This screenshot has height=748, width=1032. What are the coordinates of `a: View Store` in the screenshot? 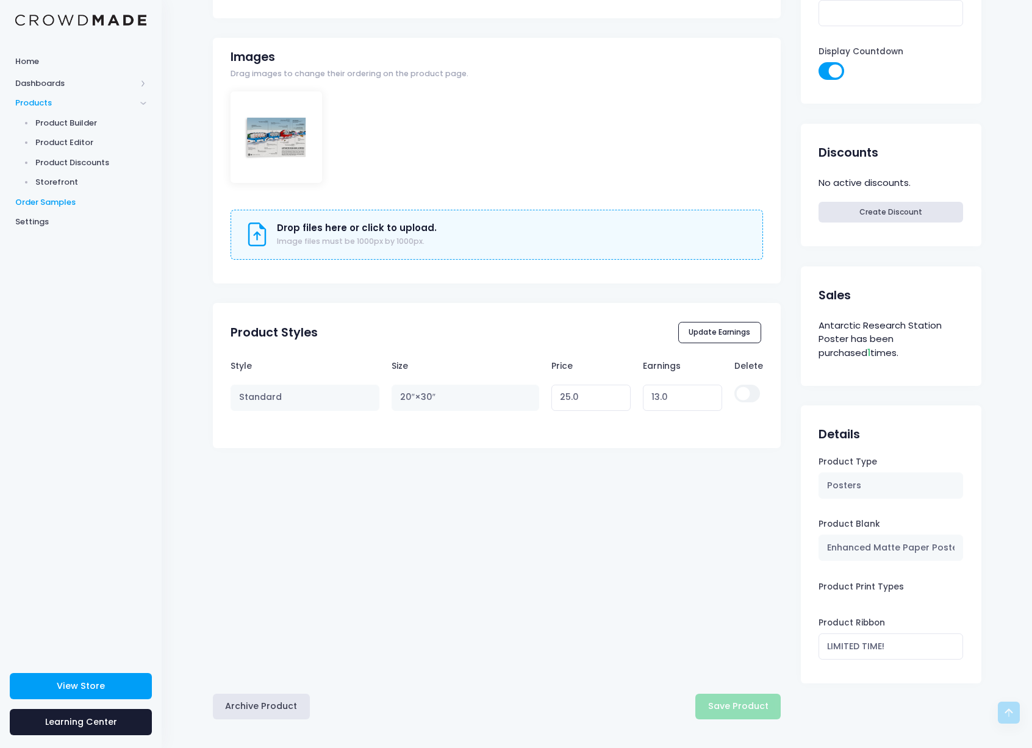 It's located at (81, 686).